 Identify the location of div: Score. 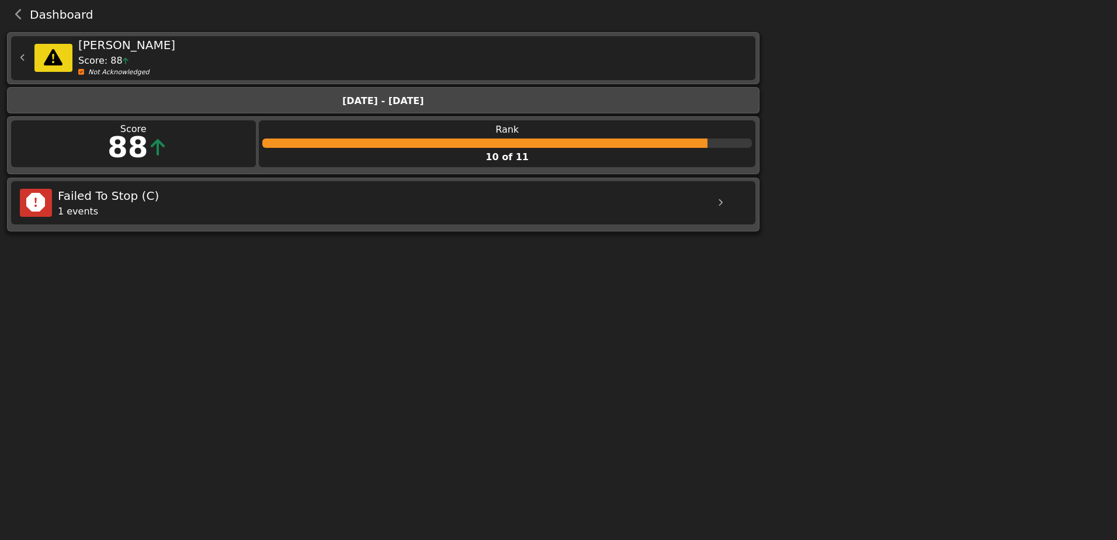
(133, 129).